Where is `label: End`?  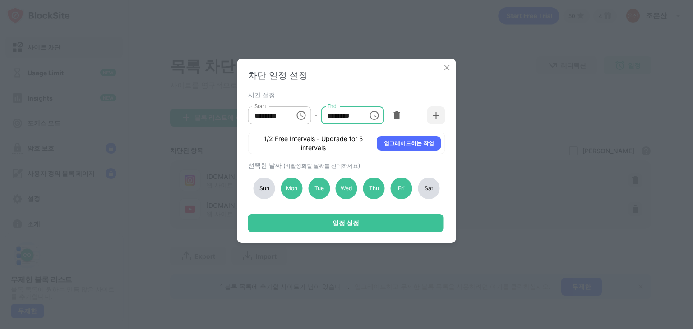 label: End is located at coordinates (332, 106).